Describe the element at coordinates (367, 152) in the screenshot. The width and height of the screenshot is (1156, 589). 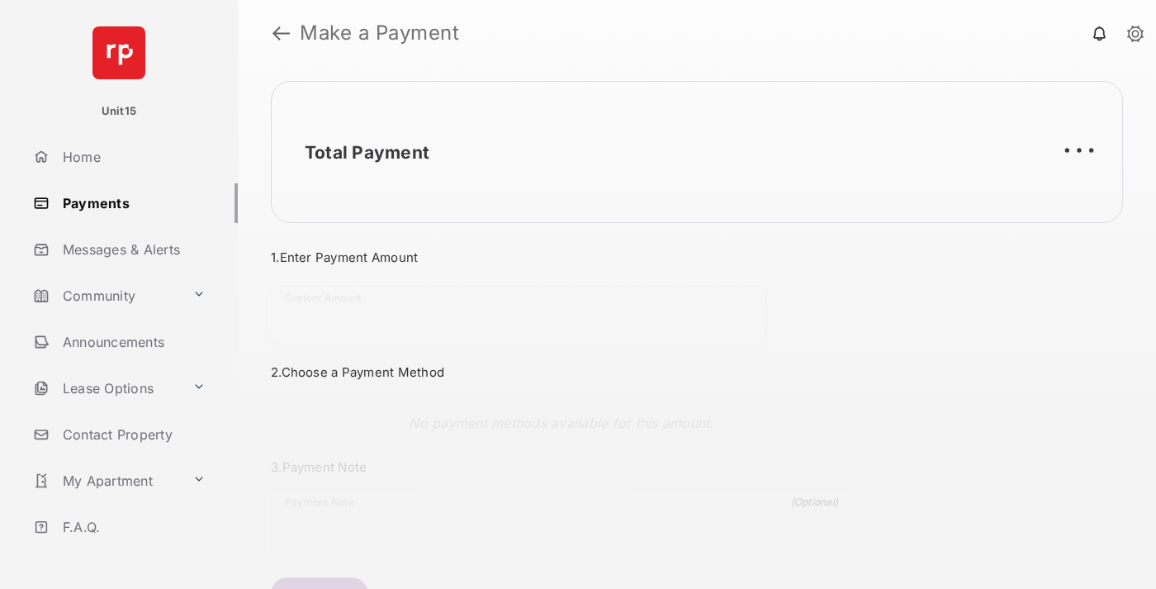
I see `h2: Total Payment` at that location.